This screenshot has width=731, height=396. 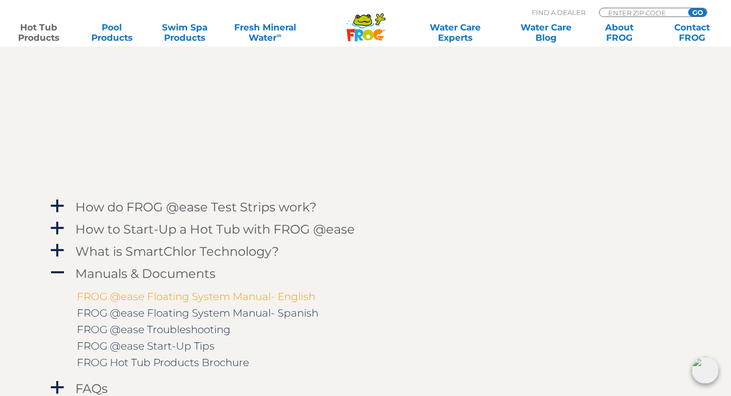 What do you see at coordinates (558, 12) in the screenshot?
I see `p: Find A Dealer` at bounding box center [558, 12].